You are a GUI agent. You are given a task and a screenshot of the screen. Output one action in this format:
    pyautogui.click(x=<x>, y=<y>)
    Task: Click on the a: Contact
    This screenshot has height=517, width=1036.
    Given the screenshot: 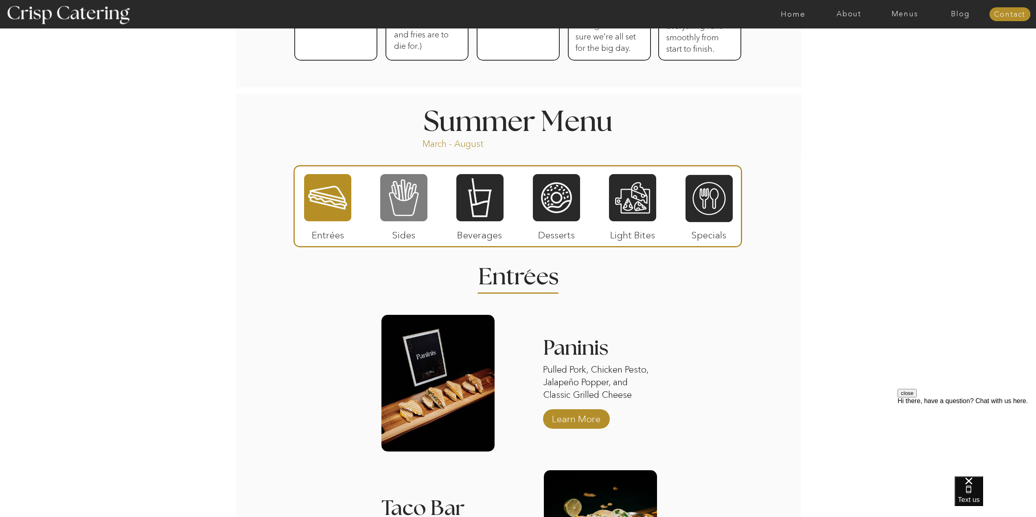 What is the action you would take?
    pyautogui.click(x=1010, y=15)
    